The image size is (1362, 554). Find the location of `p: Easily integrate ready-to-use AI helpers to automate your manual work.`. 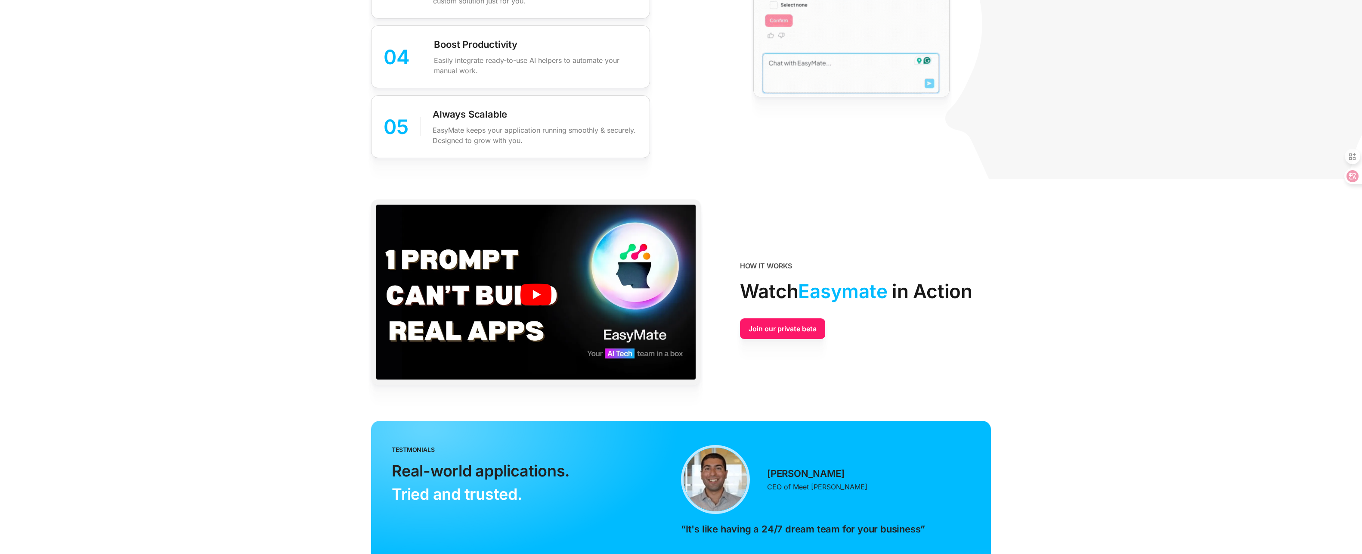

p: Easily integrate ready-to-use AI helpers to automate your manual work. is located at coordinates (536, 65).